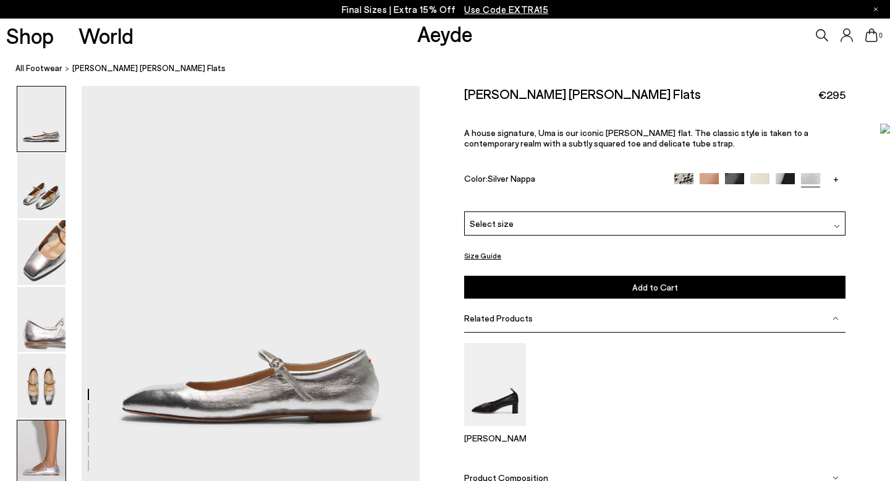 The height and width of the screenshot is (481, 890). What do you see at coordinates (511, 178) in the screenshot?
I see `span: Silver Nappa` at bounding box center [511, 178].